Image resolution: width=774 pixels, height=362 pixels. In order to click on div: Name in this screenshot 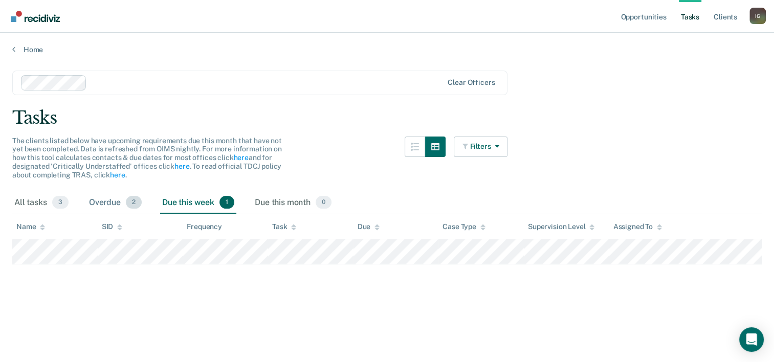, I will do `click(31, 227)`.